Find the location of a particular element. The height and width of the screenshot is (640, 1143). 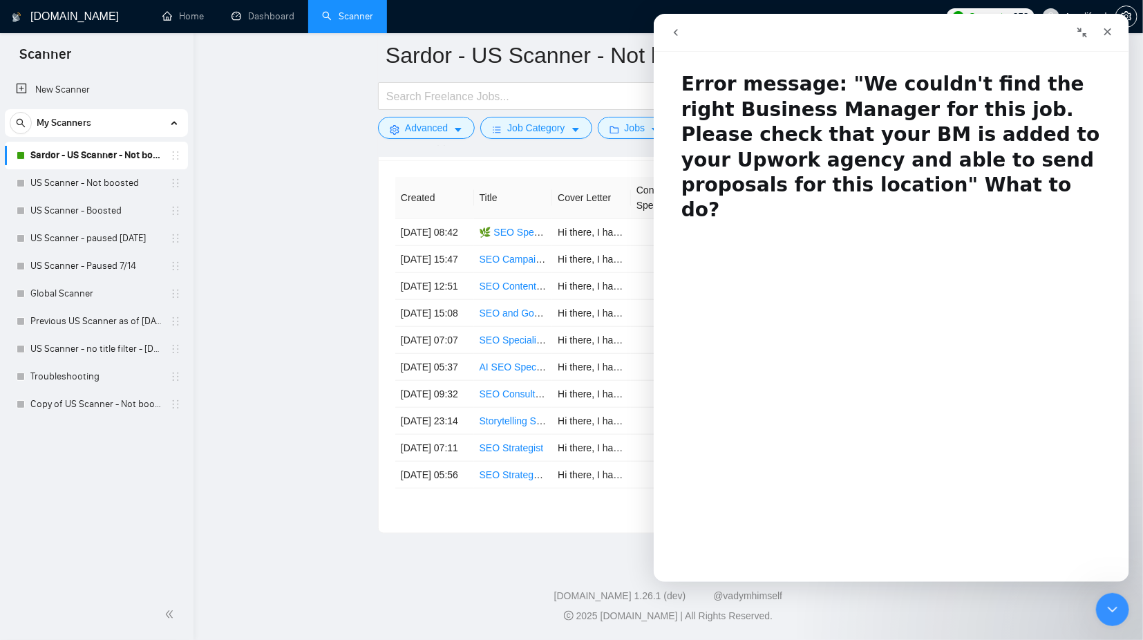

td: SEO and Google Ads Specialist for Website Optimization is located at coordinates (514, 313).